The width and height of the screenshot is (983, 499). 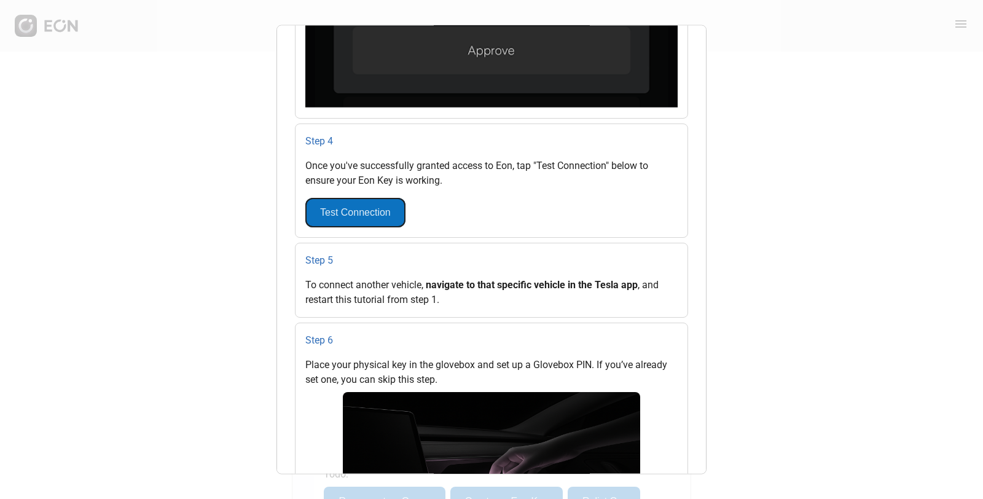 What do you see at coordinates (492, 261) in the screenshot?
I see `p: Step 5` at bounding box center [492, 261].